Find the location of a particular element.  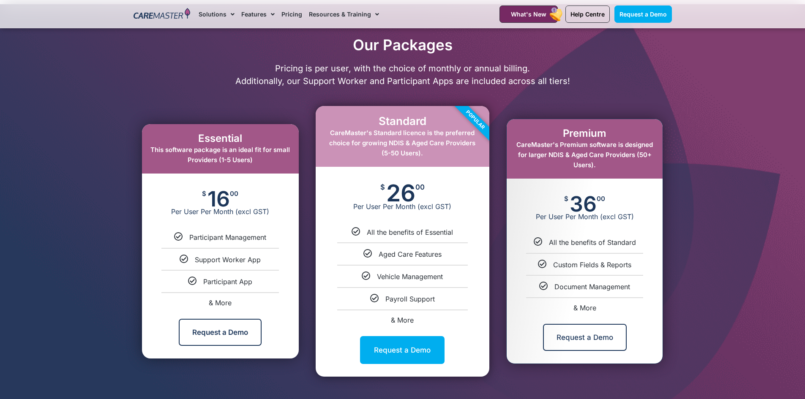

span: 16 is located at coordinates (218, 199).